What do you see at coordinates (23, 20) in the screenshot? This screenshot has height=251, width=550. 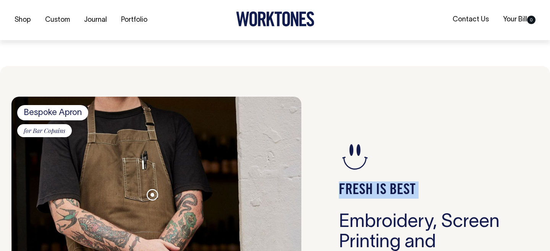 I see `a: Shop` at bounding box center [23, 20].